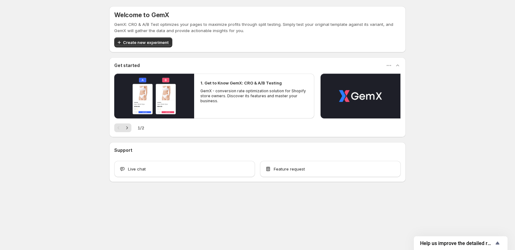 This screenshot has width=515, height=250. What do you see at coordinates (127, 128) in the screenshot?
I see `button: Next` at bounding box center [127, 128].